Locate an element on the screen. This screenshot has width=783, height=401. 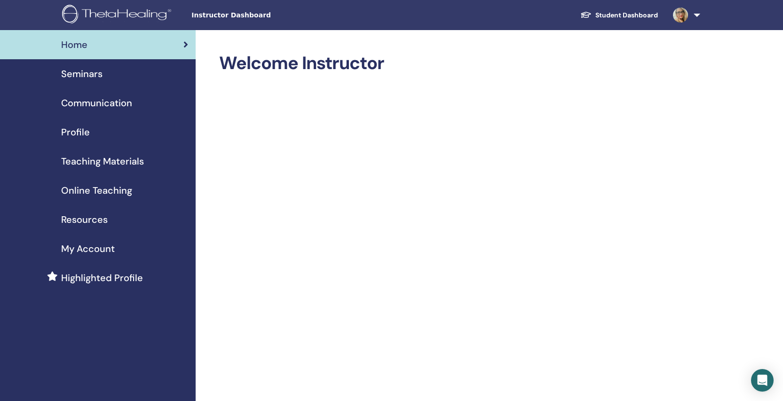
span: Instructor Dashboard is located at coordinates (262, 15).